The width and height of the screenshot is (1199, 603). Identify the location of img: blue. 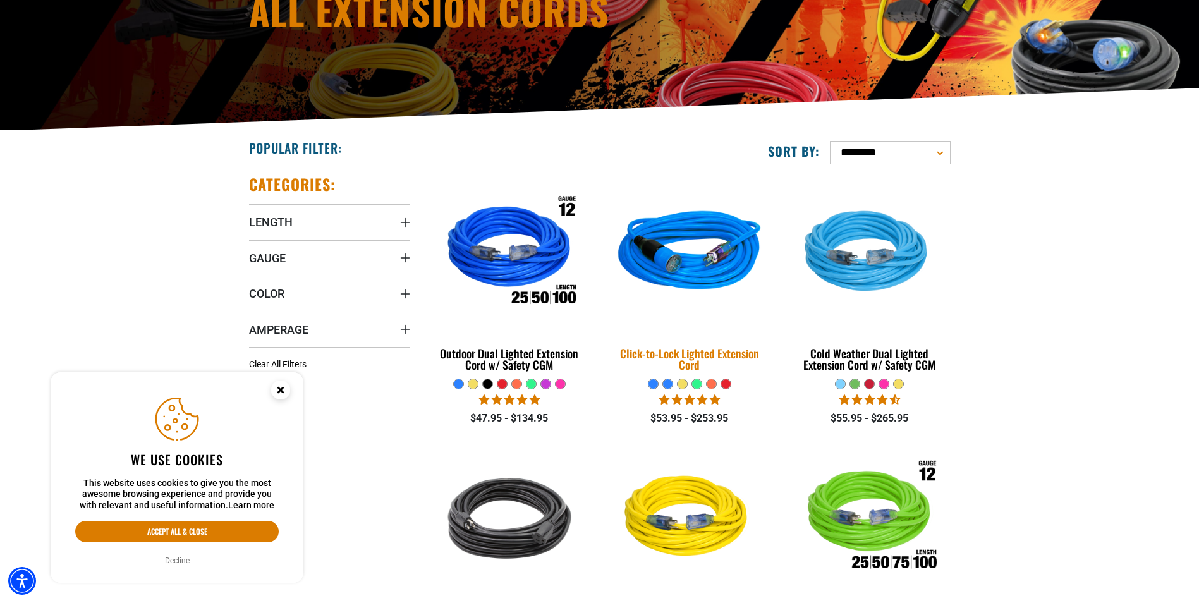
(690, 254).